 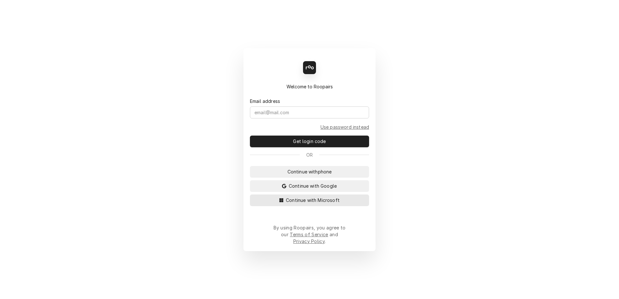 What do you see at coordinates (309, 200) in the screenshot?
I see `button: Continue with Microsoft` at bounding box center [309, 200].